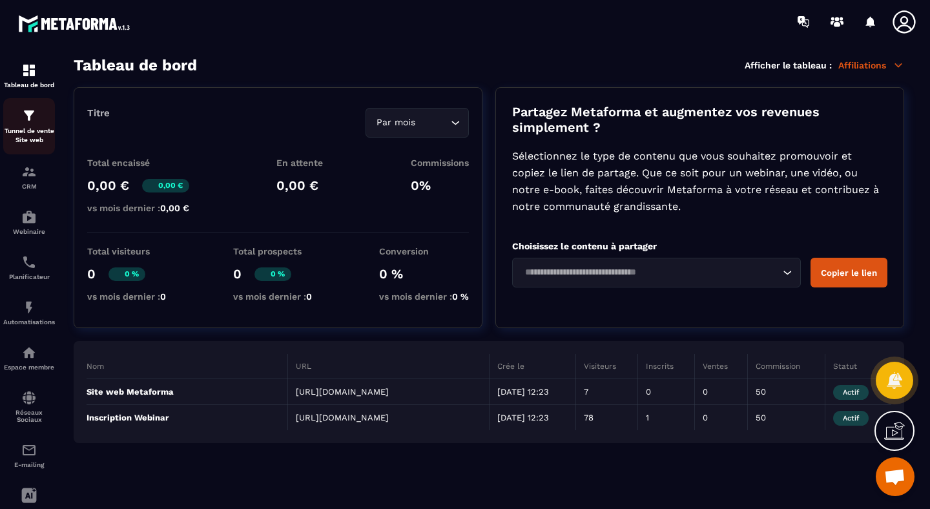 Image resolution: width=930 pixels, height=509 pixels. I want to click on h3: Tableau de bord, so click(135, 65).